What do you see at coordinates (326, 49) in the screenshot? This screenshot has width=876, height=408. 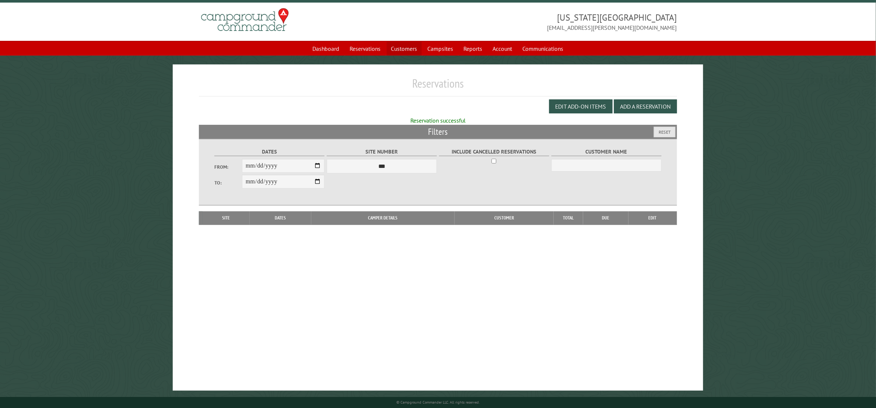 I see `a: Dashboard` at bounding box center [326, 49].